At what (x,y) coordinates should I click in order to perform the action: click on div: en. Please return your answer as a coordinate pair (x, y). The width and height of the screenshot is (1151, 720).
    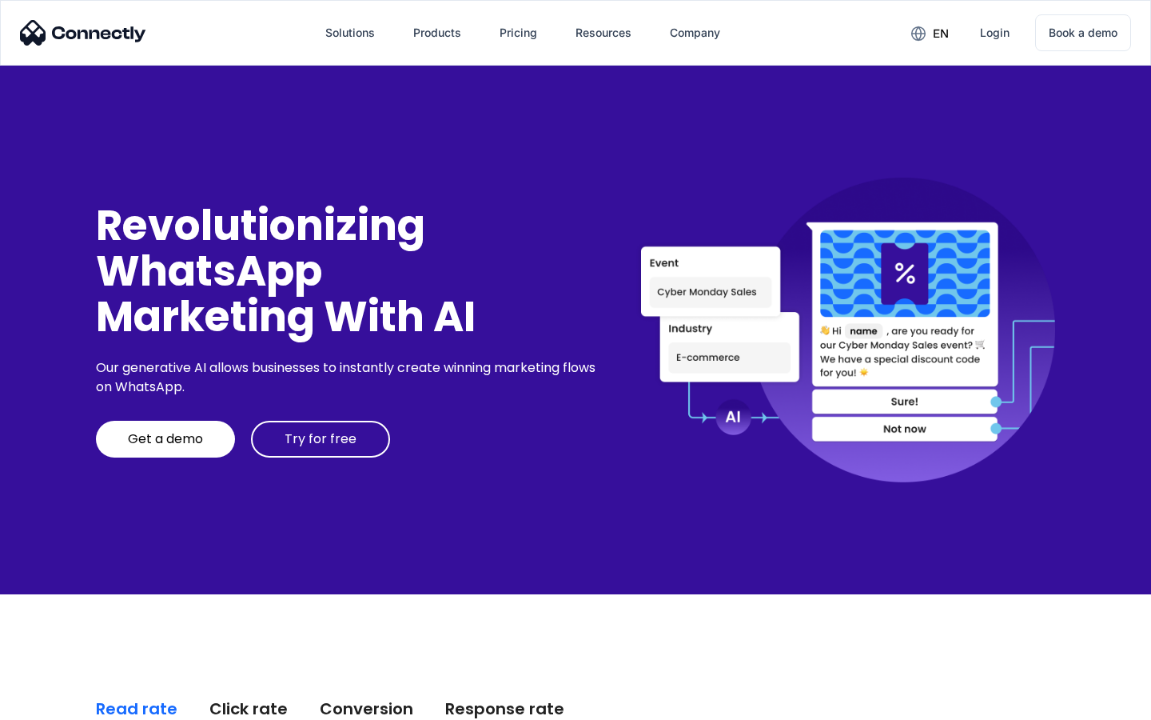
    Looking at the image, I should click on (941, 34).